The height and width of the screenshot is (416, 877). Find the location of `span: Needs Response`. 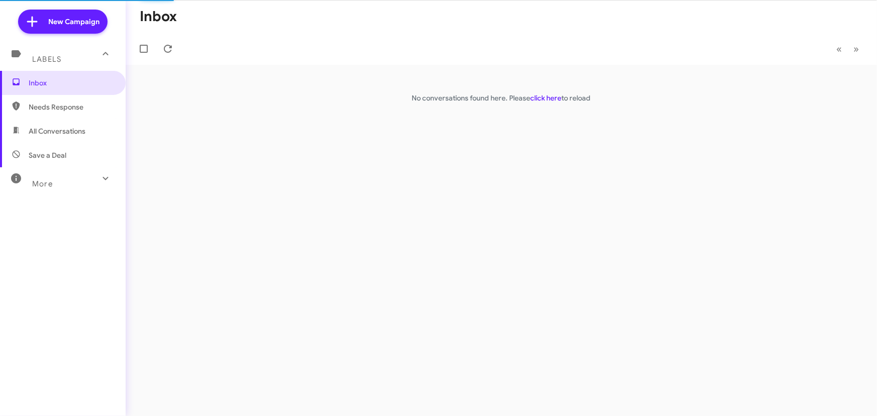

span: Needs Response is located at coordinates (71, 107).